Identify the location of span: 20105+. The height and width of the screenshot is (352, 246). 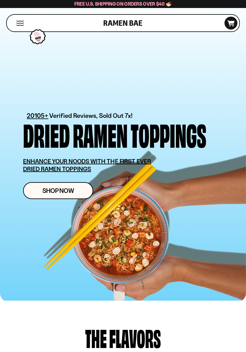
(38, 116).